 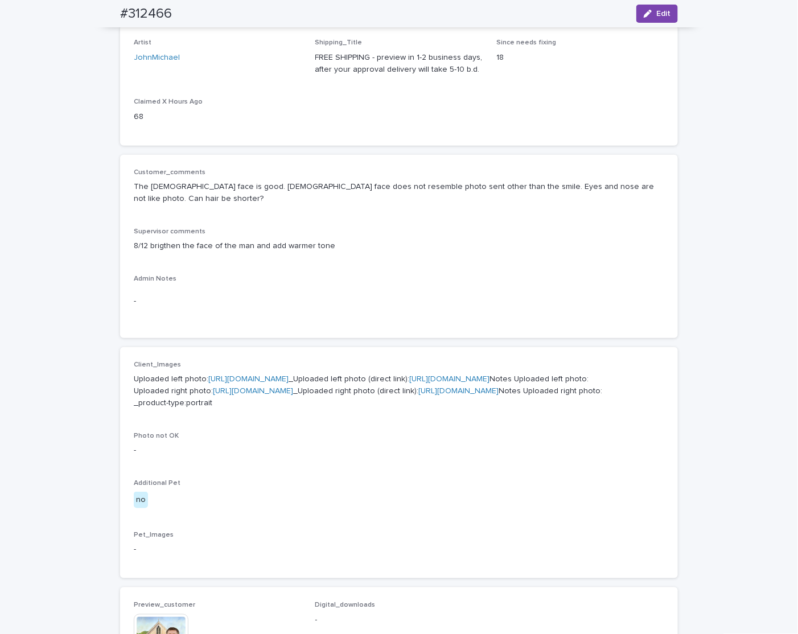 What do you see at coordinates (168, 102) in the screenshot?
I see `span: Claimed X Hours Ago` at bounding box center [168, 102].